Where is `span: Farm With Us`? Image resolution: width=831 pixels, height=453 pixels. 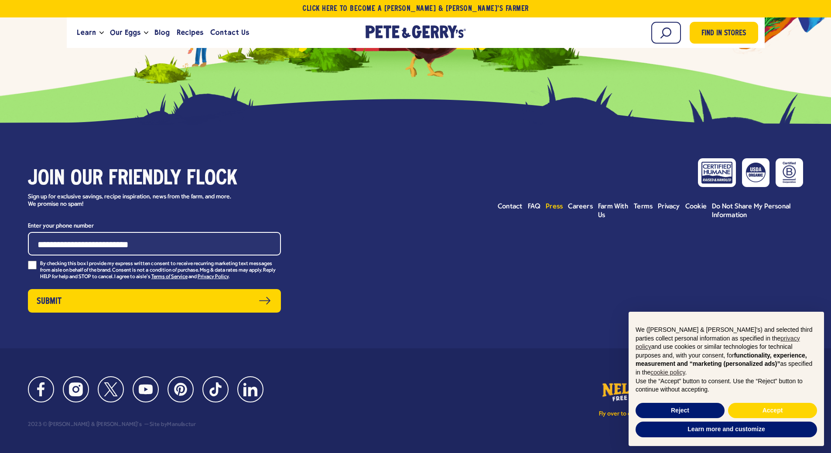
span: Farm With Us is located at coordinates (613, 211).